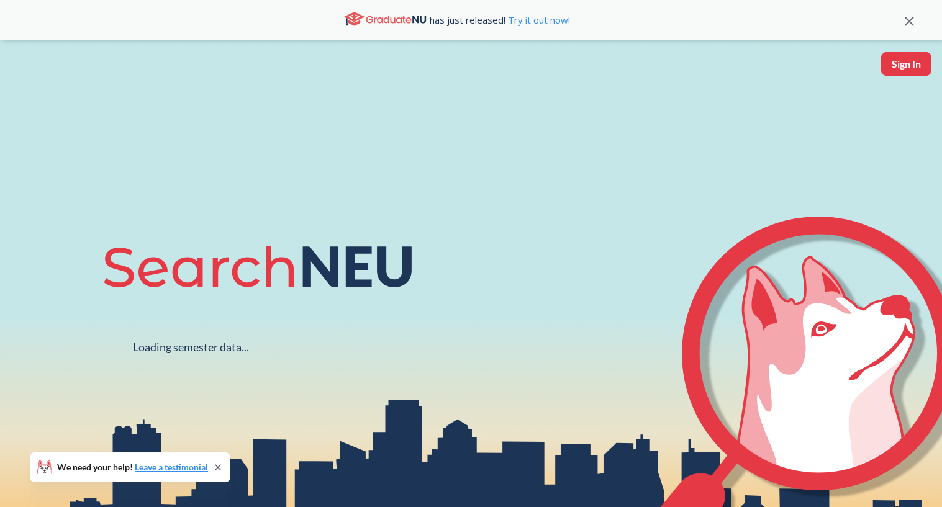 Image resolution: width=942 pixels, height=507 pixels. I want to click on img: sandbox logo, so click(27, 71).